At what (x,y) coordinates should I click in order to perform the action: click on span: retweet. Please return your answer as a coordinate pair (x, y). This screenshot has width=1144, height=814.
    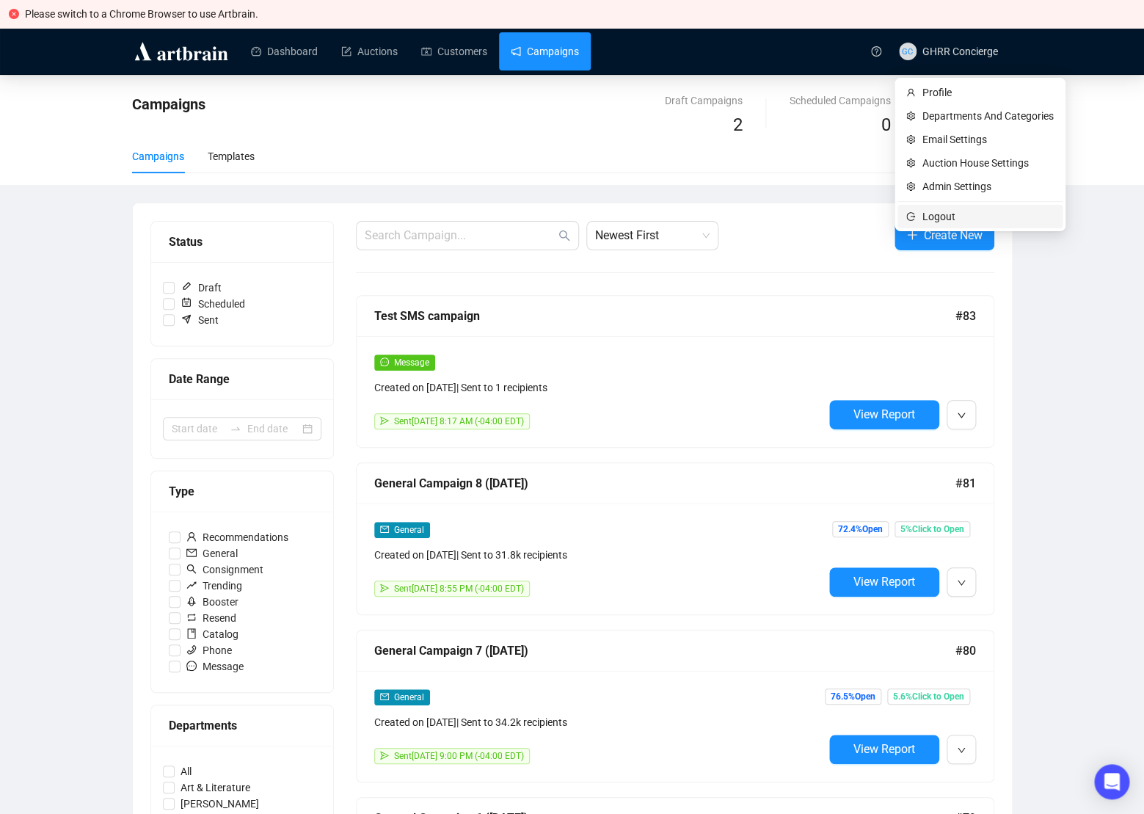
    Looking at the image, I should click on (192, 617).